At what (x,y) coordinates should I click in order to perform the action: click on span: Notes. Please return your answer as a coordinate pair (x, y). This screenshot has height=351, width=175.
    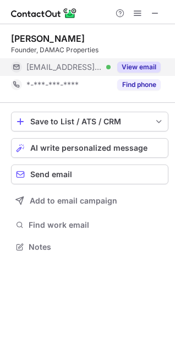
    Looking at the image, I should click on (96, 247).